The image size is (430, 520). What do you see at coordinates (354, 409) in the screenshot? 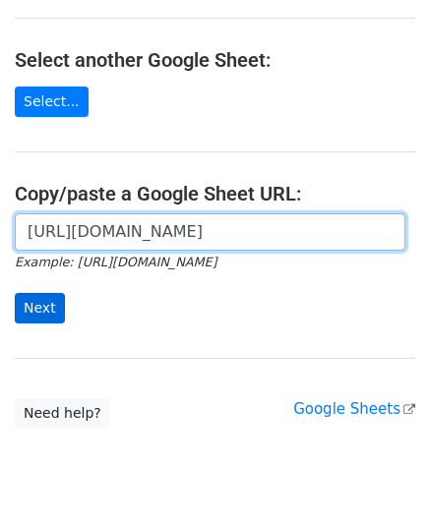
I see `a: Google Sheets` at bounding box center [354, 409].